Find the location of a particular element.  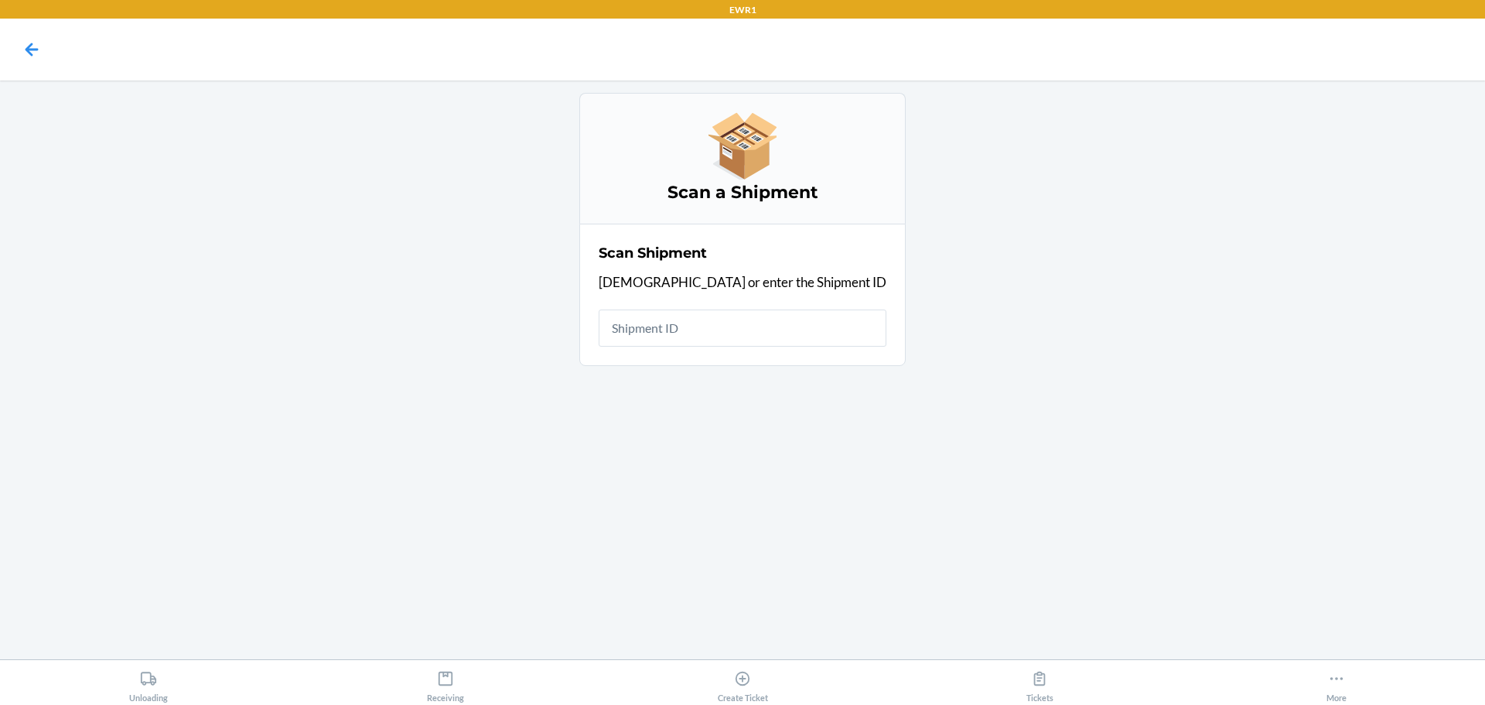

div: Unloading is located at coordinates (149, 683).